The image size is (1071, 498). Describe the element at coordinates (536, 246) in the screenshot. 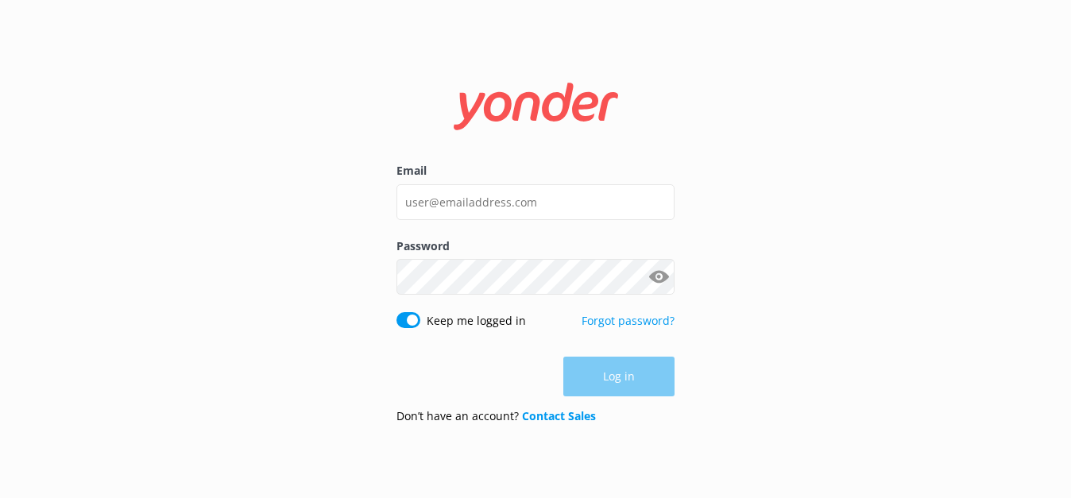

I see `label: Password` at that location.